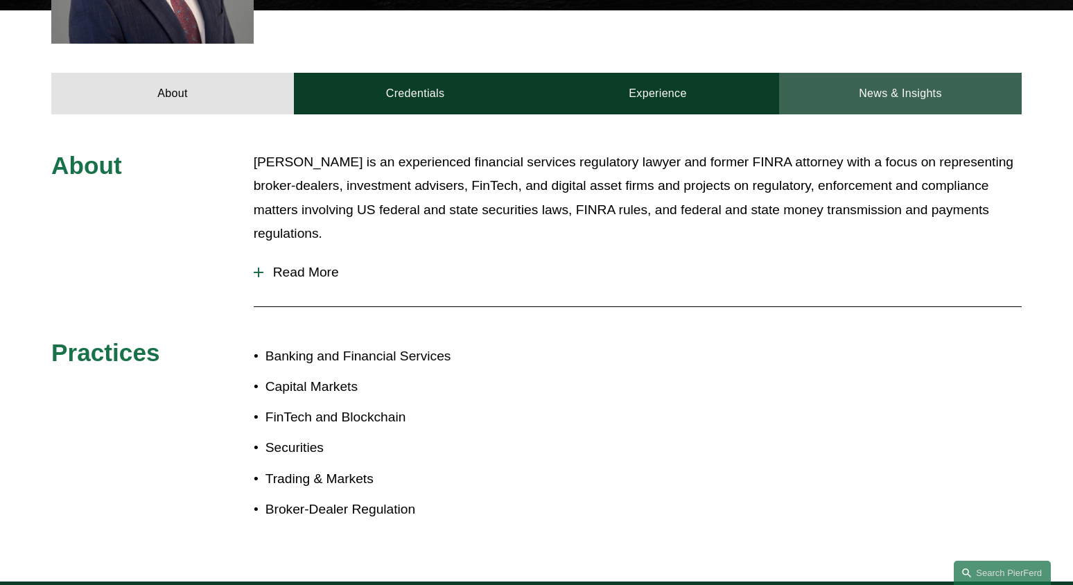 The width and height of the screenshot is (1073, 585). Describe the element at coordinates (643, 272) in the screenshot. I see `span: Read More` at that location.